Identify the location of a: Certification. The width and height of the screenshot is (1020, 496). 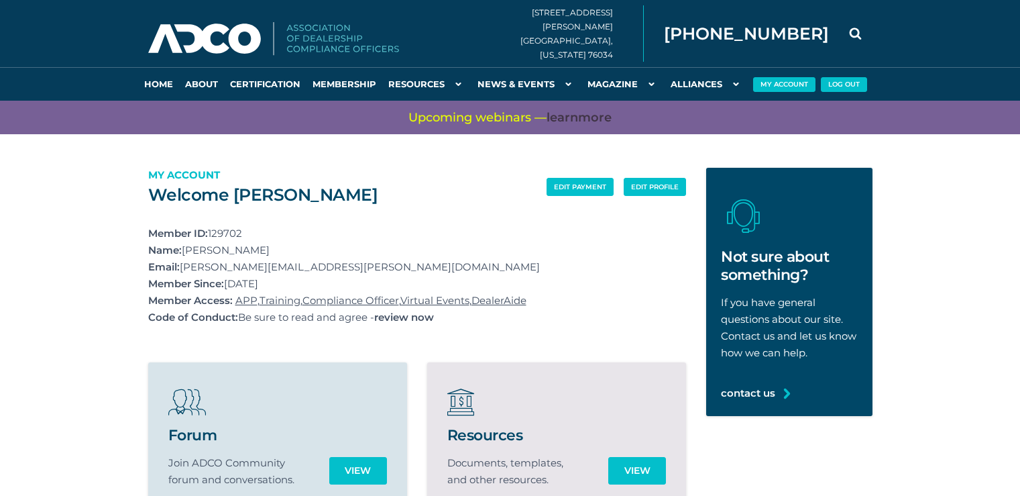
(265, 84).